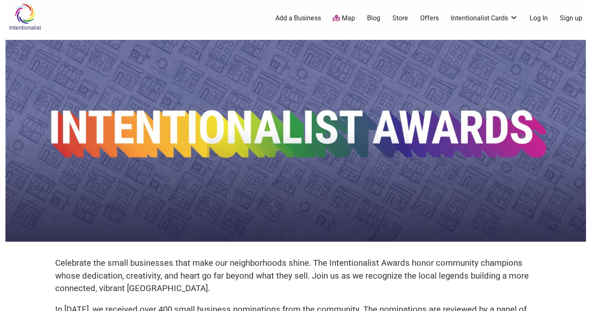 This screenshot has width=591, height=311. Describe the element at coordinates (374, 18) in the screenshot. I see `a: Blog` at that location.